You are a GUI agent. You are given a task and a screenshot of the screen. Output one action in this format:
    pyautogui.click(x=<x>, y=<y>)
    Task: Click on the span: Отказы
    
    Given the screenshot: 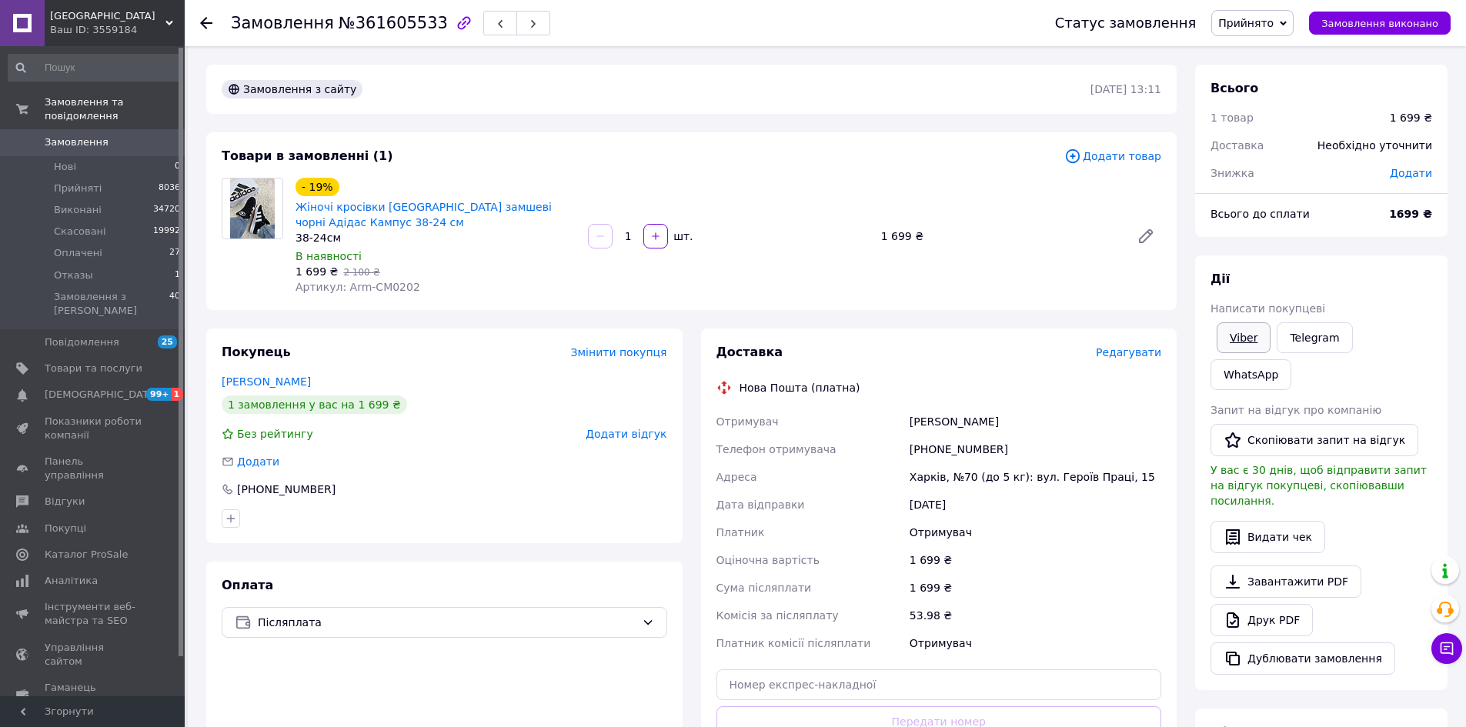 What is the action you would take?
    pyautogui.click(x=73, y=276)
    